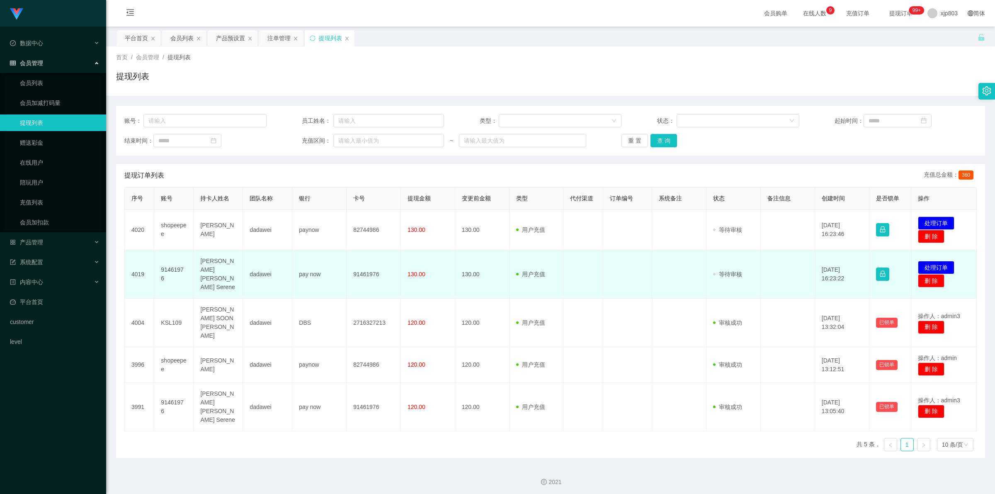 The width and height of the screenshot is (995, 494). Describe the element at coordinates (664, 140) in the screenshot. I see `button: 查 询` at that location.